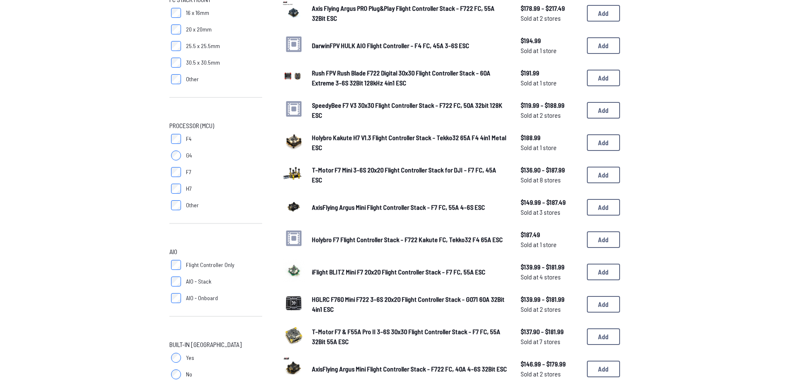 The width and height of the screenshot is (789, 381). Describe the element at coordinates (550, 202) in the screenshot. I see `span: $149.99 - $187.49` at that location.